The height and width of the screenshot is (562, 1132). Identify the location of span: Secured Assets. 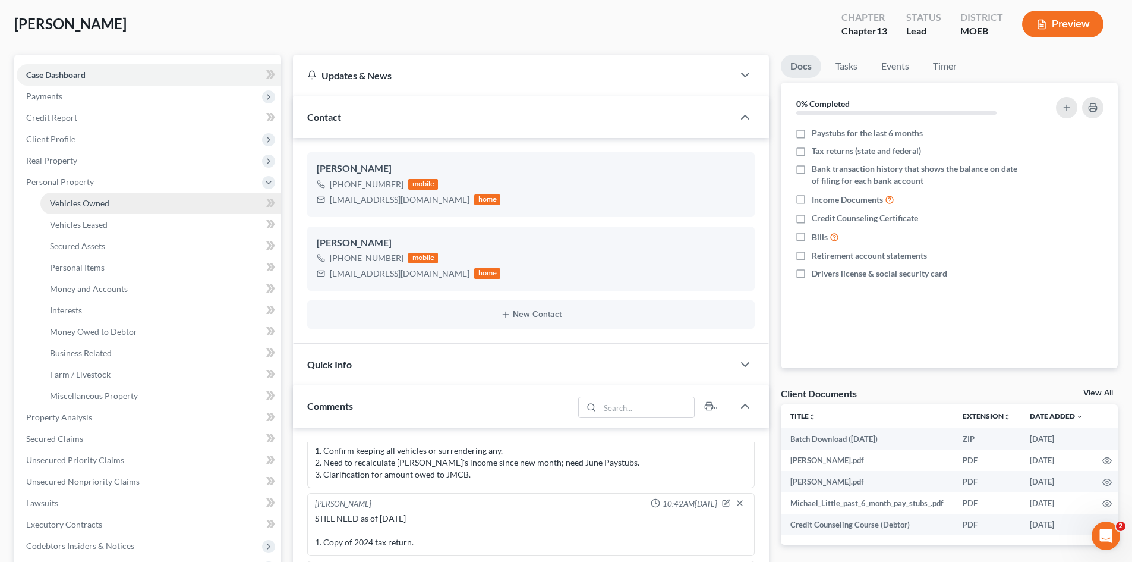
(77, 246).